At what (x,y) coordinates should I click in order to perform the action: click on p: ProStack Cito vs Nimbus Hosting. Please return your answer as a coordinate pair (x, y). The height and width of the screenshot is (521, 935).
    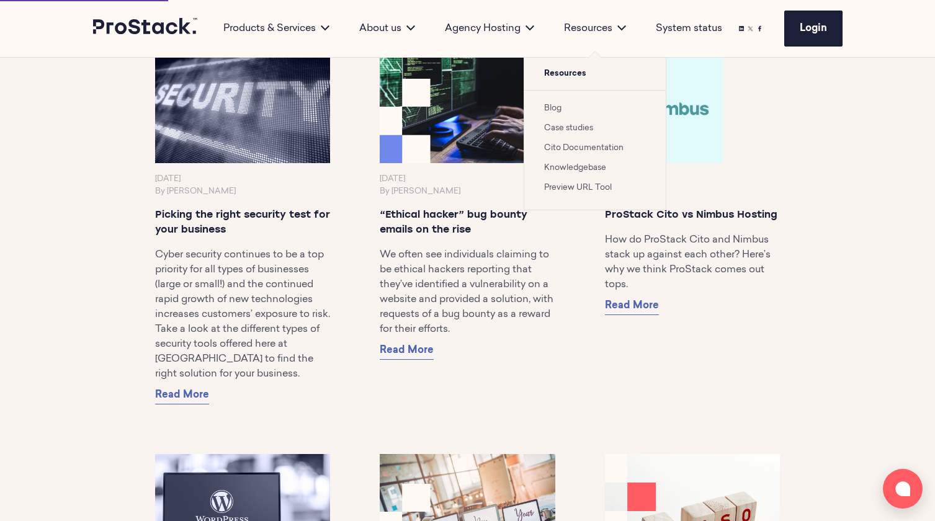
    Looking at the image, I should click on (692, 215).